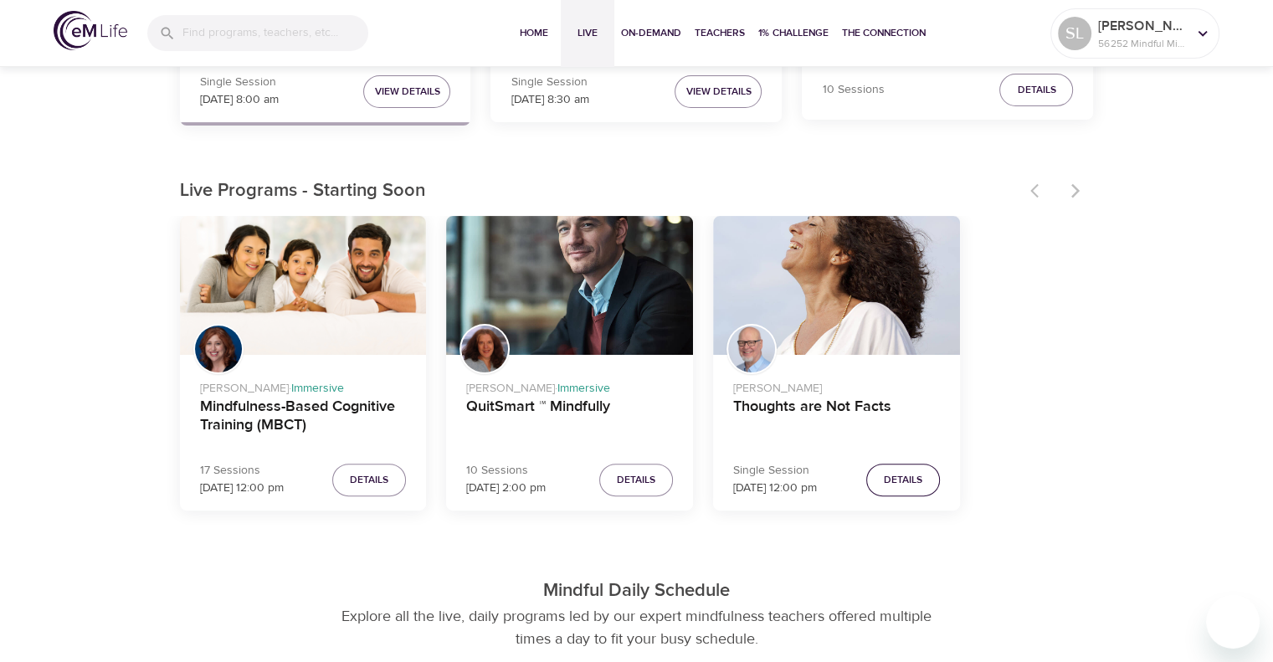 The height and width of the screenshot is (662, 1273). I want to click on button: QuitSmart ™ Mindfully, so click(569, 285).